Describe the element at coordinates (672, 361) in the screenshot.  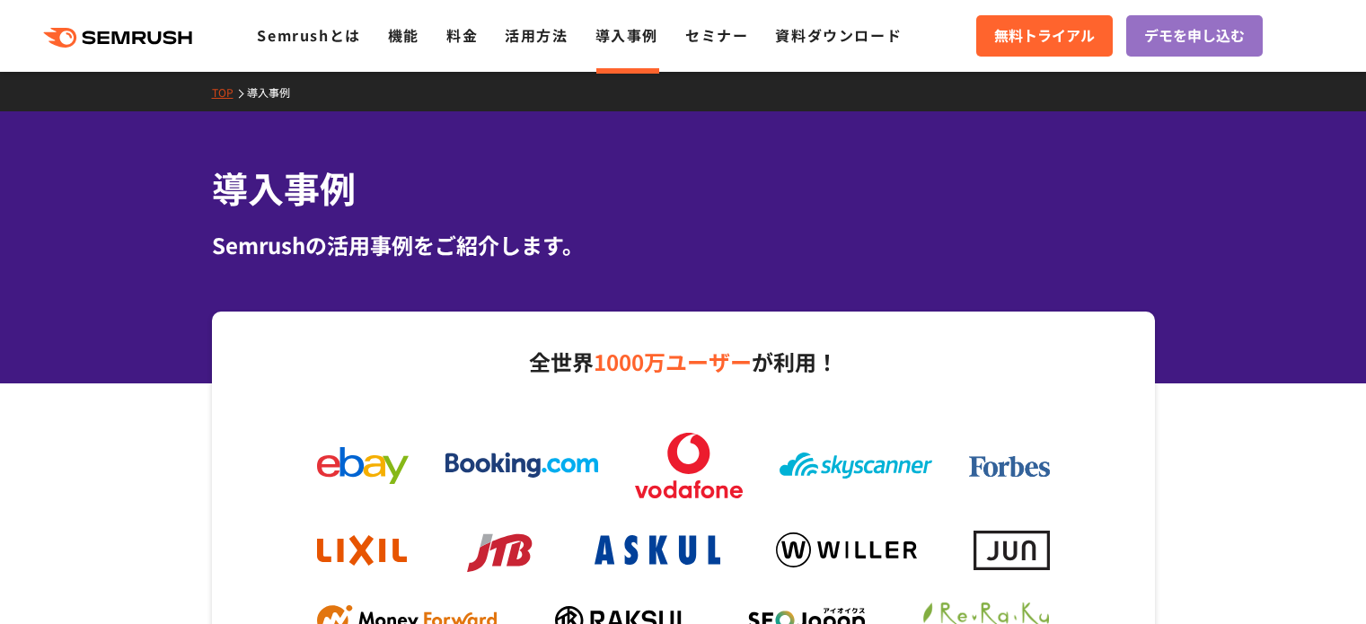
I see `span: 1000万ユーザー` at that location.